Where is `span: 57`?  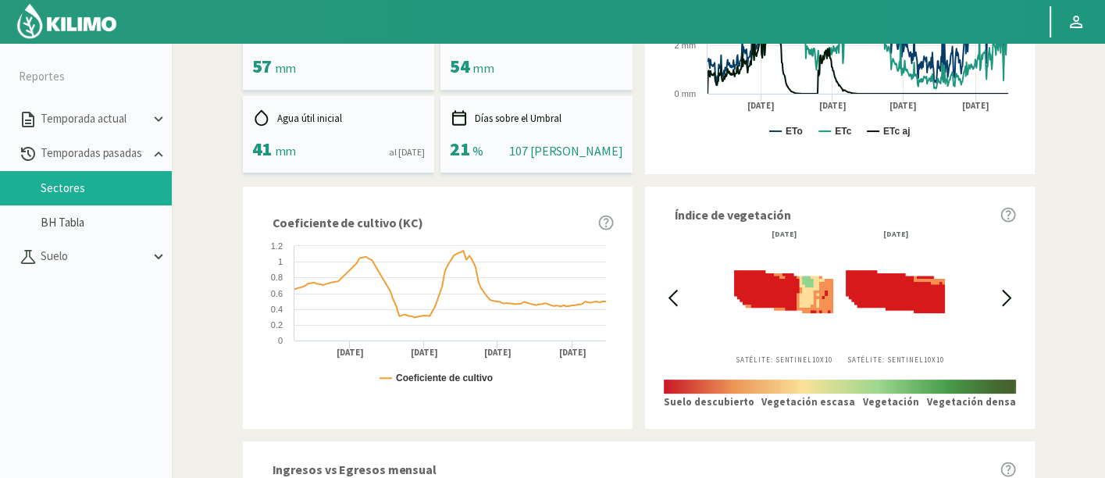 span: 57 is located at coordinates (262, 66).